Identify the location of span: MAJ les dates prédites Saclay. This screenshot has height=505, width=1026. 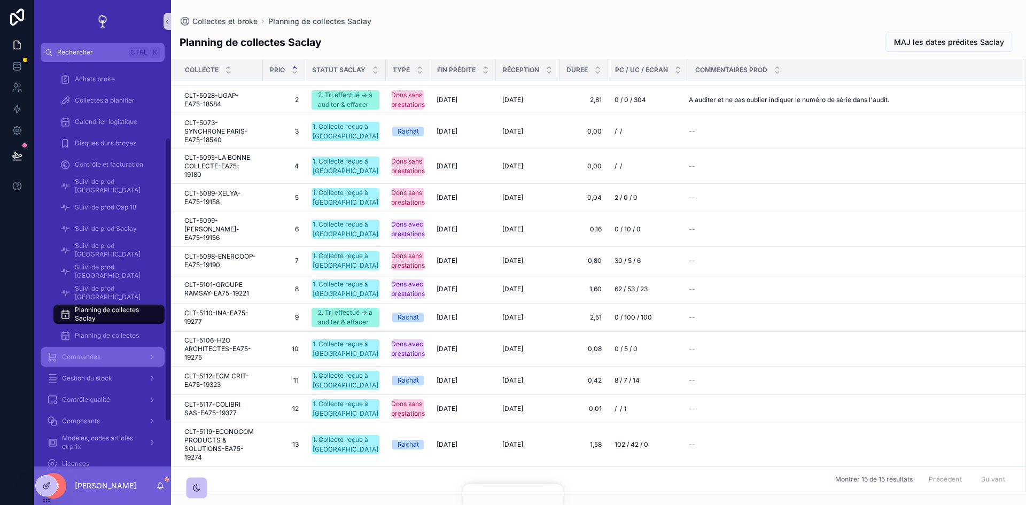
(949, 42).